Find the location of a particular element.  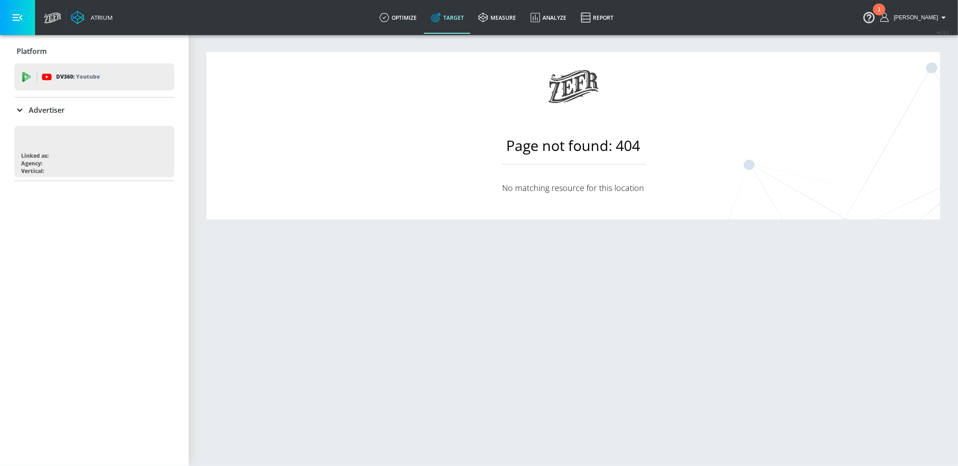

div: DV360: Youtube is located at coordinates (94, 77).